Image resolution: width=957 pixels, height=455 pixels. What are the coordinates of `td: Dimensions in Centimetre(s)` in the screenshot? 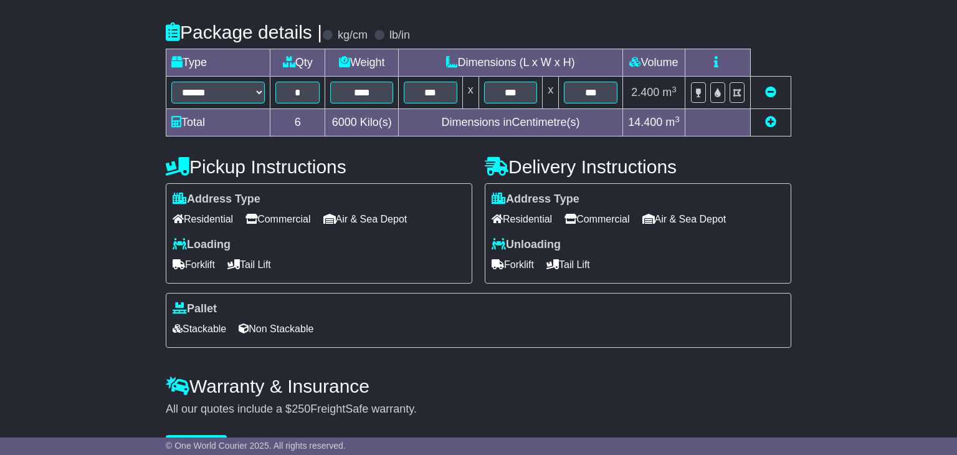 It's located at (511, 123).